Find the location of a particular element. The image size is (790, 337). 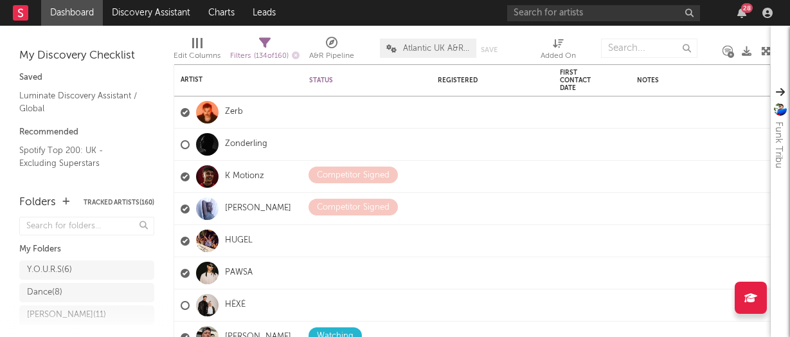

div: My Discovery Checklist is located at coordinates (87, 56).